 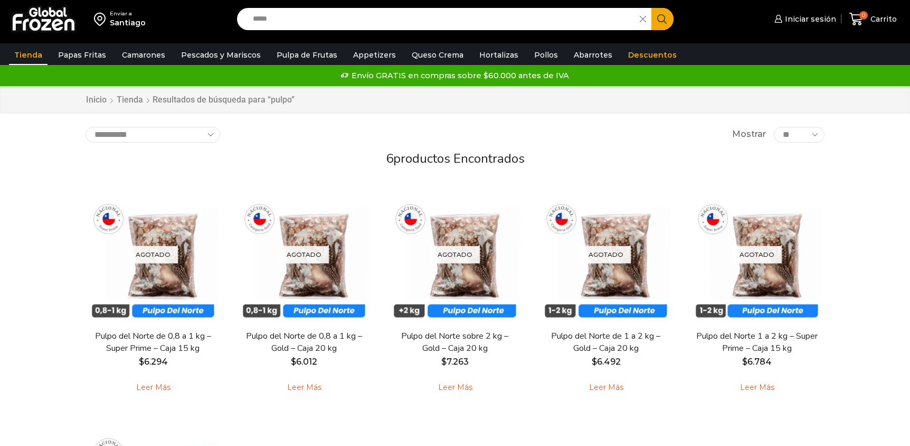 What do you see at coordinates (455, 387) in the screenshot?
I see `a: Leé más sobre “Pulpo del Norte sobre 2 kg - Gold - Caja 20 kg”` at bounding box center [455, 387].